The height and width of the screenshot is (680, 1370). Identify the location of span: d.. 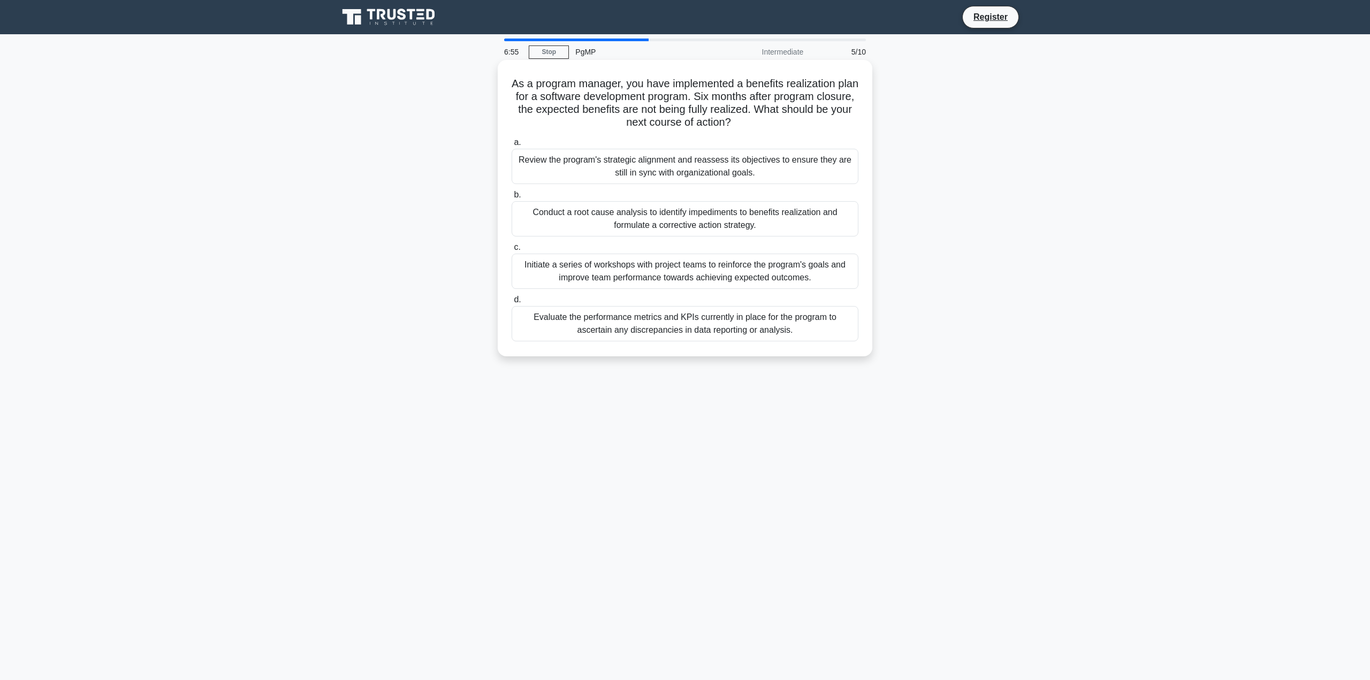
(517, 299).